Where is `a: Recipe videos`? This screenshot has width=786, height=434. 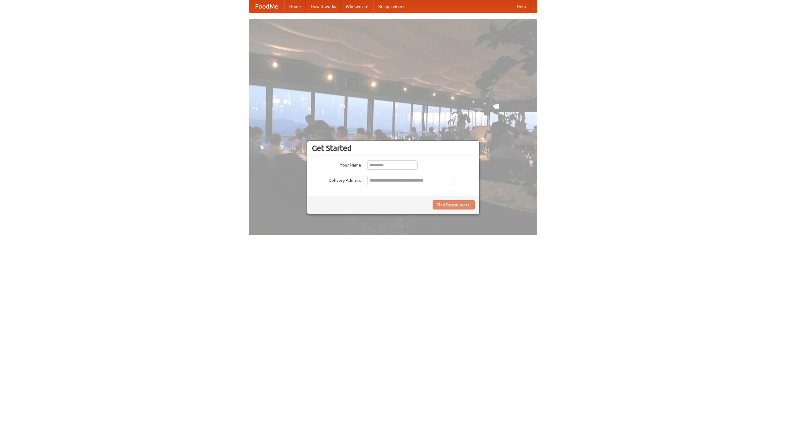 a: Recipe videos is located at coordinates (392, 6).